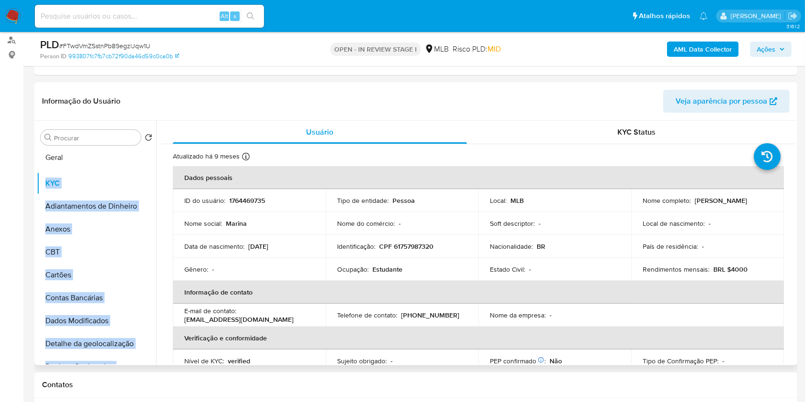 The width and height of the screenshot is (805, 402). What do you see at coordinates (235, 16) in the screenshot?
I see `span: s` at bounding box center [235, 16].